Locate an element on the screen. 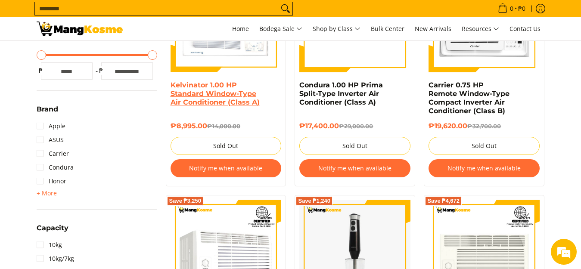 This screenshot has width=581, height=269. a: Home is located at coordinates (240, 29).